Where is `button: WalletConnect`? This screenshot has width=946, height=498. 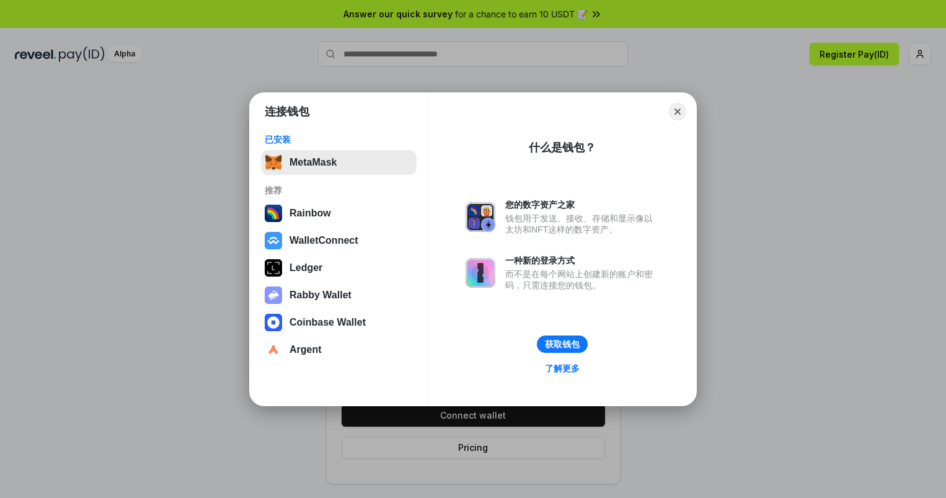 button: WalletConnect is located at coordinates (338, 240).